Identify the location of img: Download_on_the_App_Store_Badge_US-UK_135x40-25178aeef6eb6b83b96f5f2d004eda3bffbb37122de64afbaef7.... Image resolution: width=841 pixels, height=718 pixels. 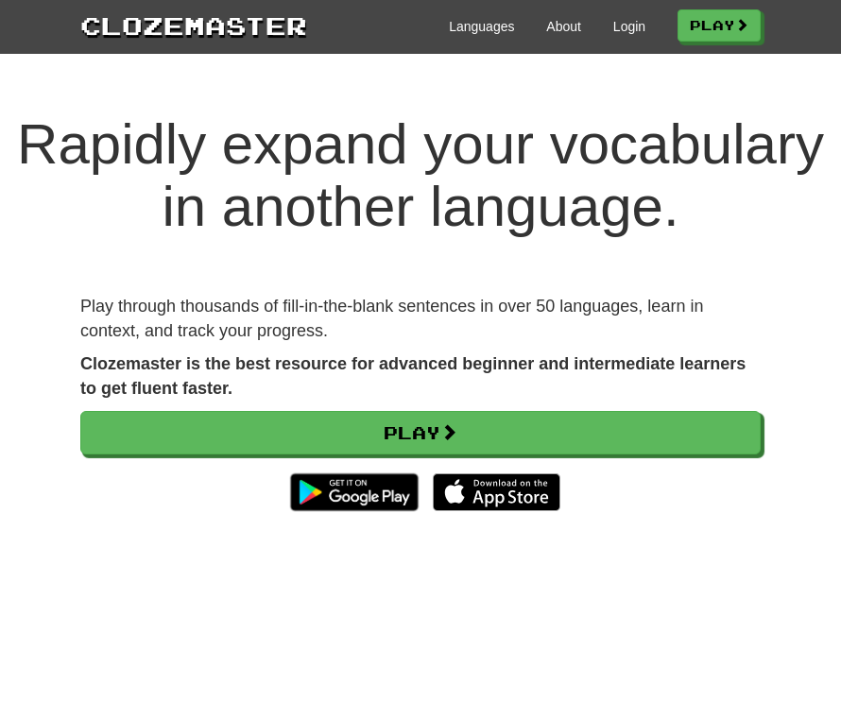
(496, 492).